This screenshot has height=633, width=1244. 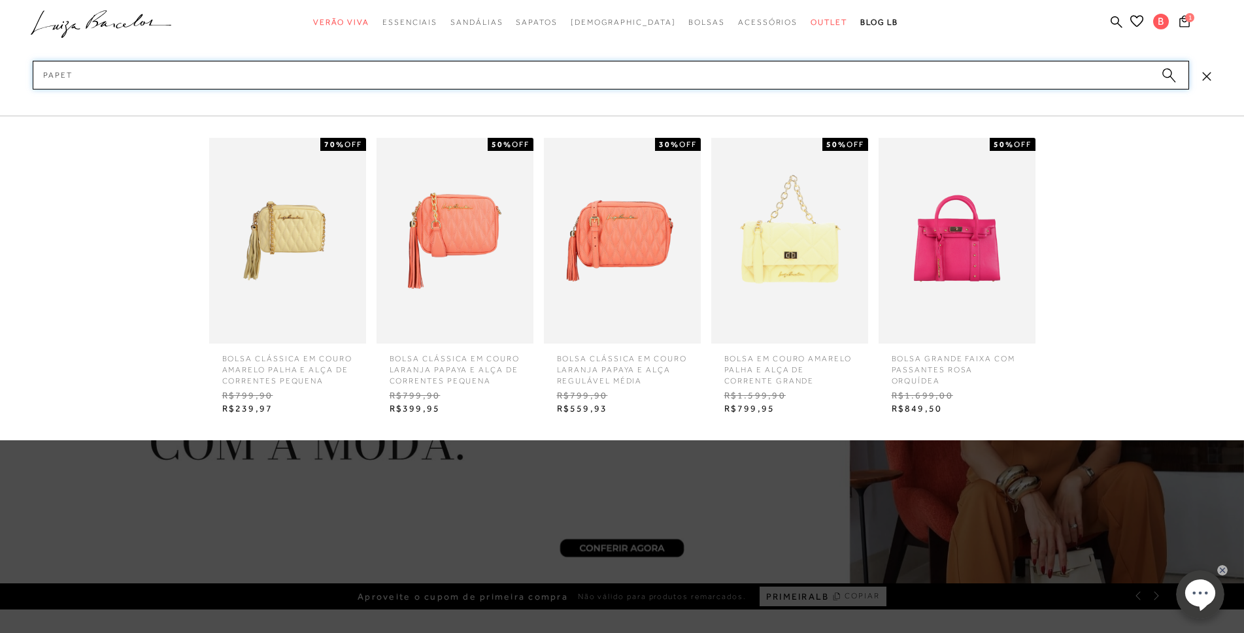 What do you see at coordinates (829, 22) in the screenshot?
I see `span: Outlet` at bounding box center [829, 22].